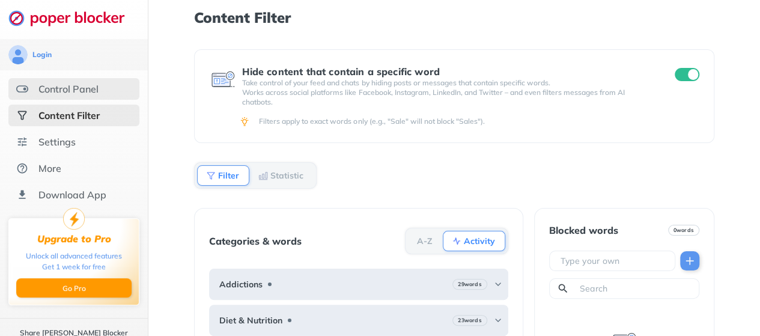 This screenshot has width=760, height=336. What do you see at coordinates (68, 89) in the screenshot?
I see `div: Control Panel` at bounding box center [68, 89].